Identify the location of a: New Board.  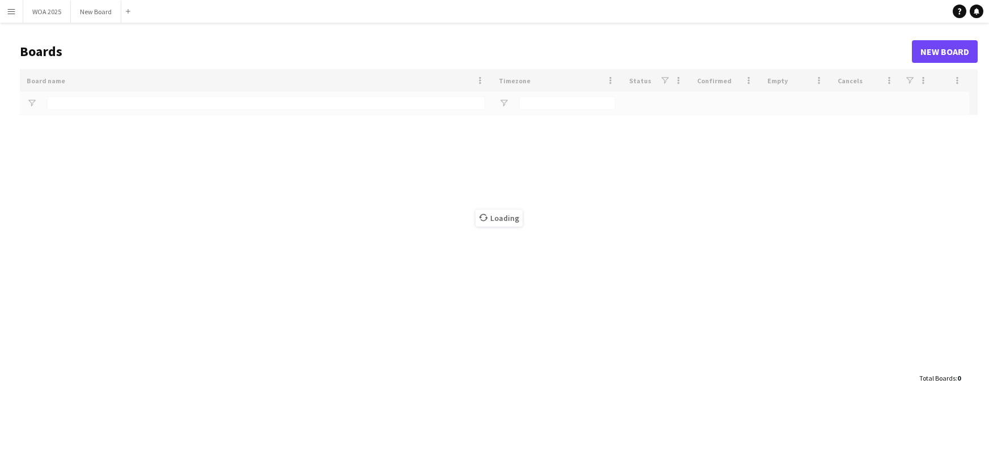
(945, 52).